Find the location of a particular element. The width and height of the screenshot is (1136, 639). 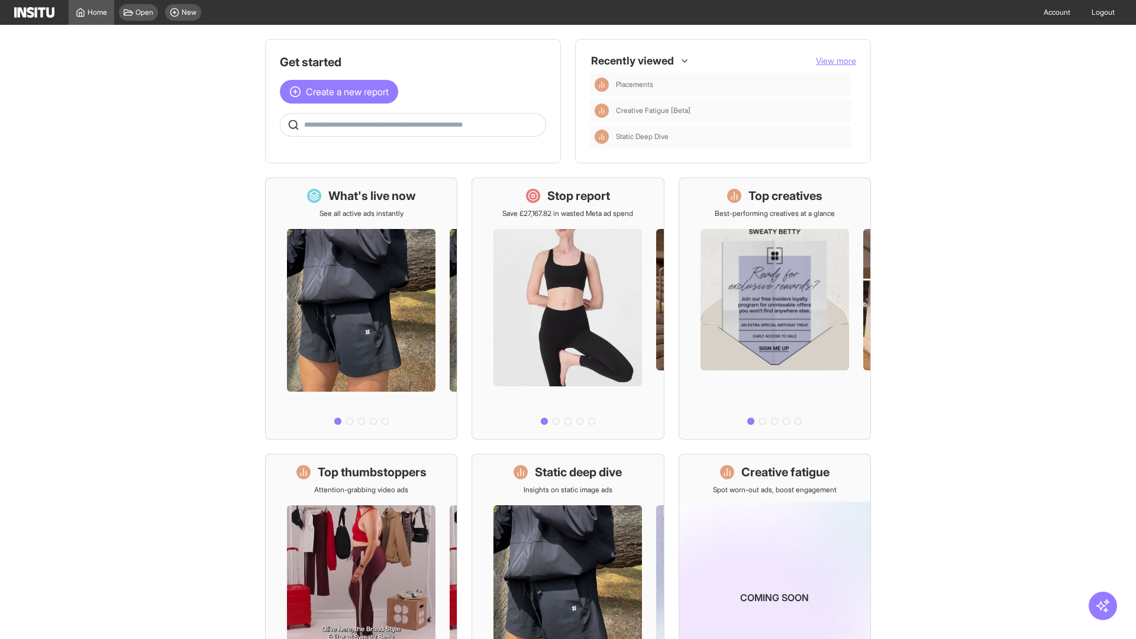

span: Create a new report is located at coordinates (347, 92).